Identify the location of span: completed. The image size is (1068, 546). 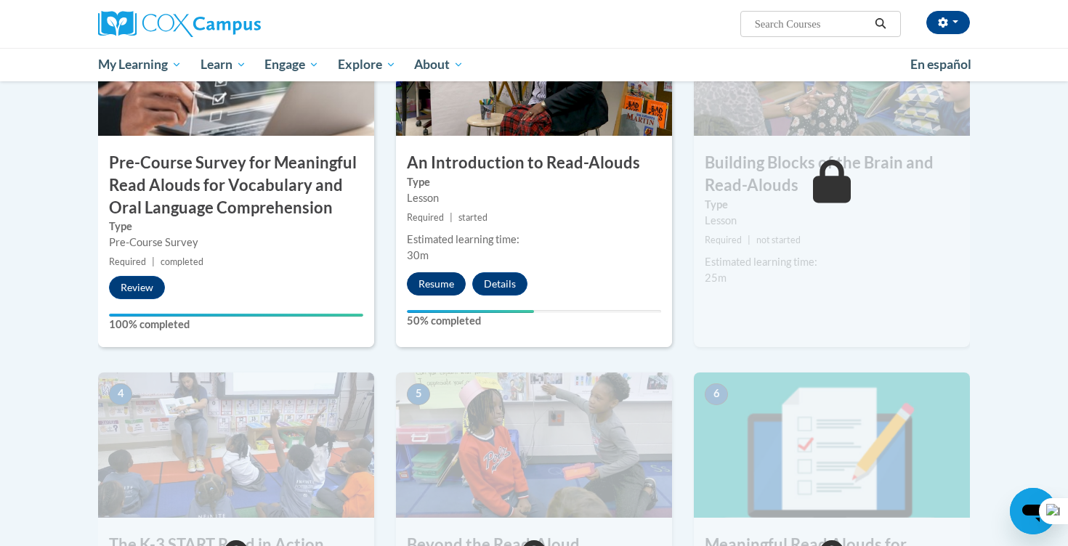
(182, 262).